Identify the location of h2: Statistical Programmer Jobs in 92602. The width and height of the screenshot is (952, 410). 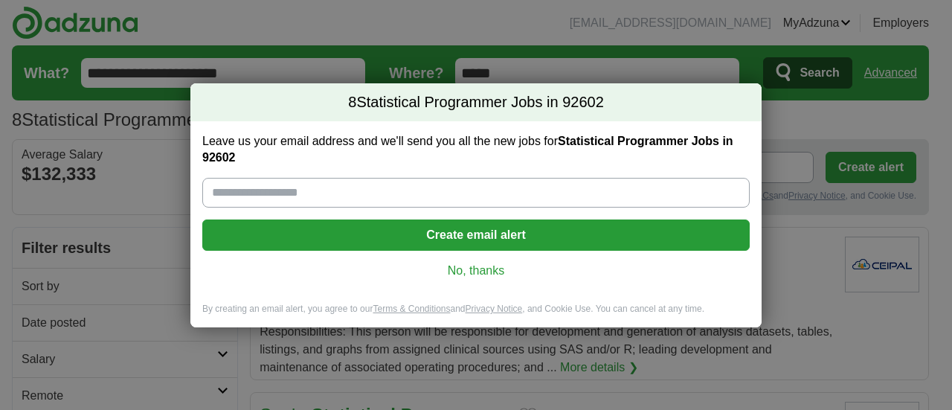
(476, 103).